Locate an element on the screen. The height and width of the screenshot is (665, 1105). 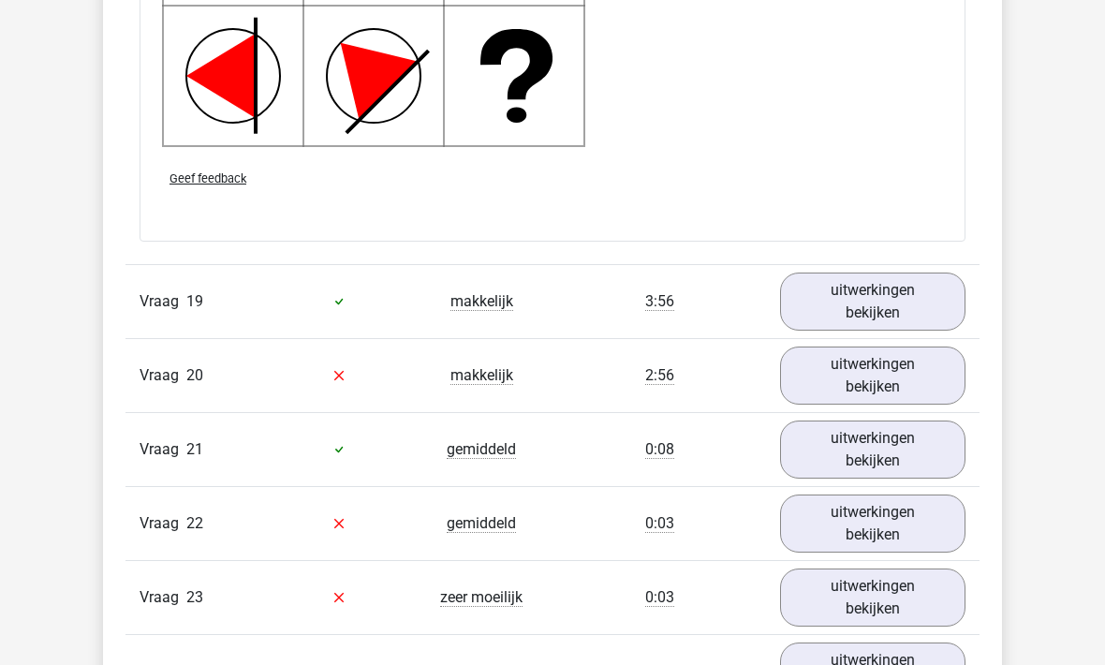
span: Geef feedback is located at coordinates (208, 178).